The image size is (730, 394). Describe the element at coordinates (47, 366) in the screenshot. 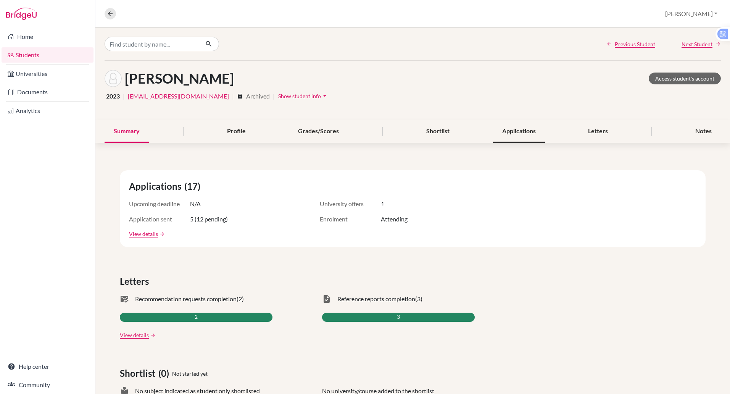

I see `a: Help center` at that location.